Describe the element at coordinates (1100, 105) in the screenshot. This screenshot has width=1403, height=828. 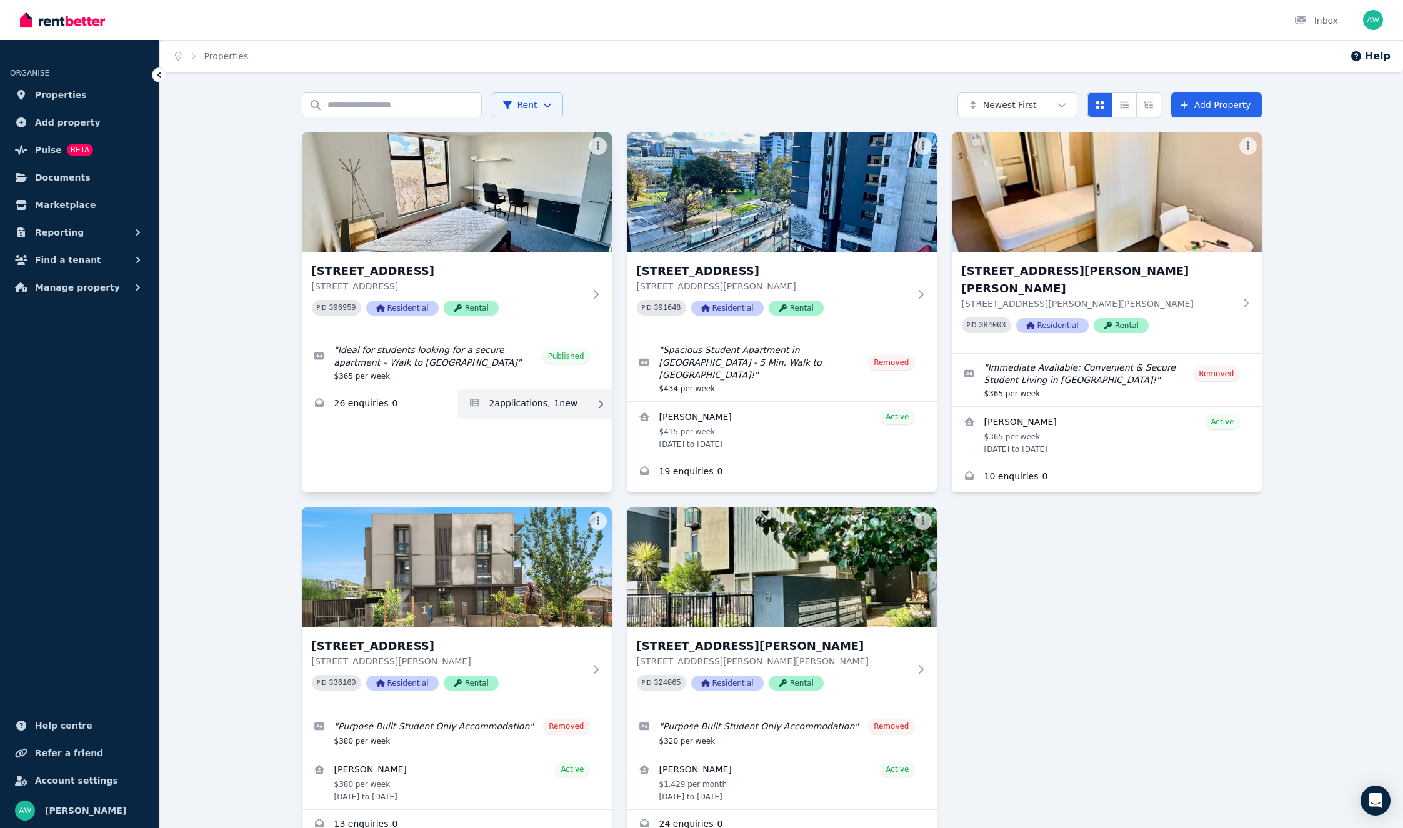
I see `button: Card view` at that location.